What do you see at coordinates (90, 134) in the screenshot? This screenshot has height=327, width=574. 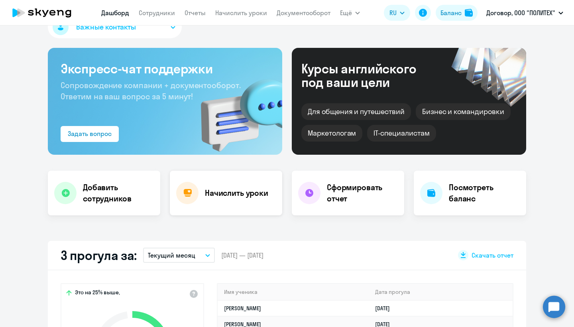 I see `button: Задать вопрос` at bounding box center [90, 134].